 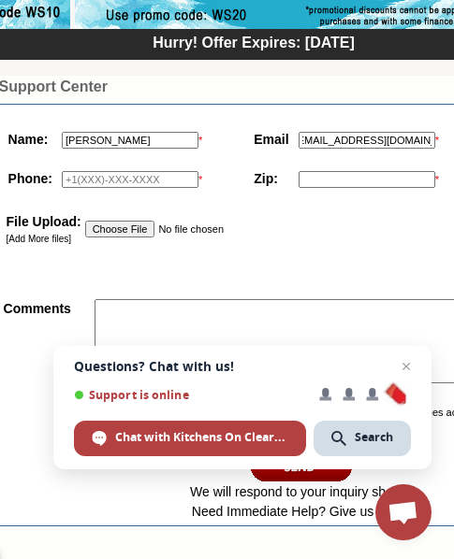 I want to click on strong: Phone:, so click(x=30, y=179).